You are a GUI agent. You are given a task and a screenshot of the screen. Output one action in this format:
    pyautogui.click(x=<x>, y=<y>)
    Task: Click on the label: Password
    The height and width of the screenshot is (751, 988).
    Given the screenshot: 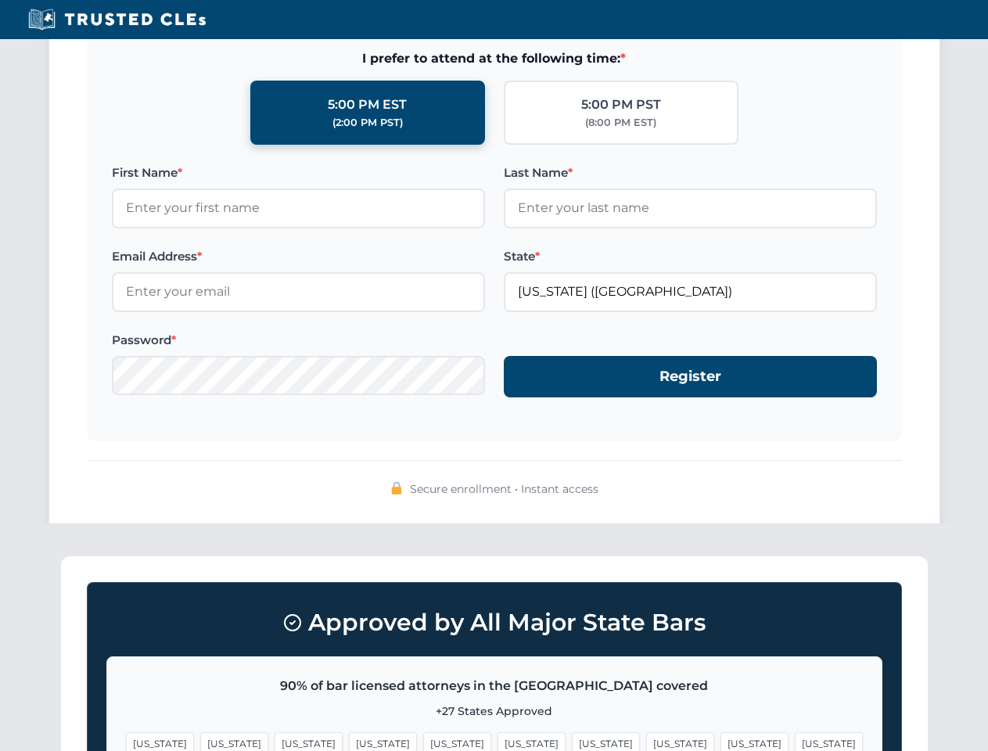 What is the action you would take?
    pyautogui.click(x=298, y=340)
    